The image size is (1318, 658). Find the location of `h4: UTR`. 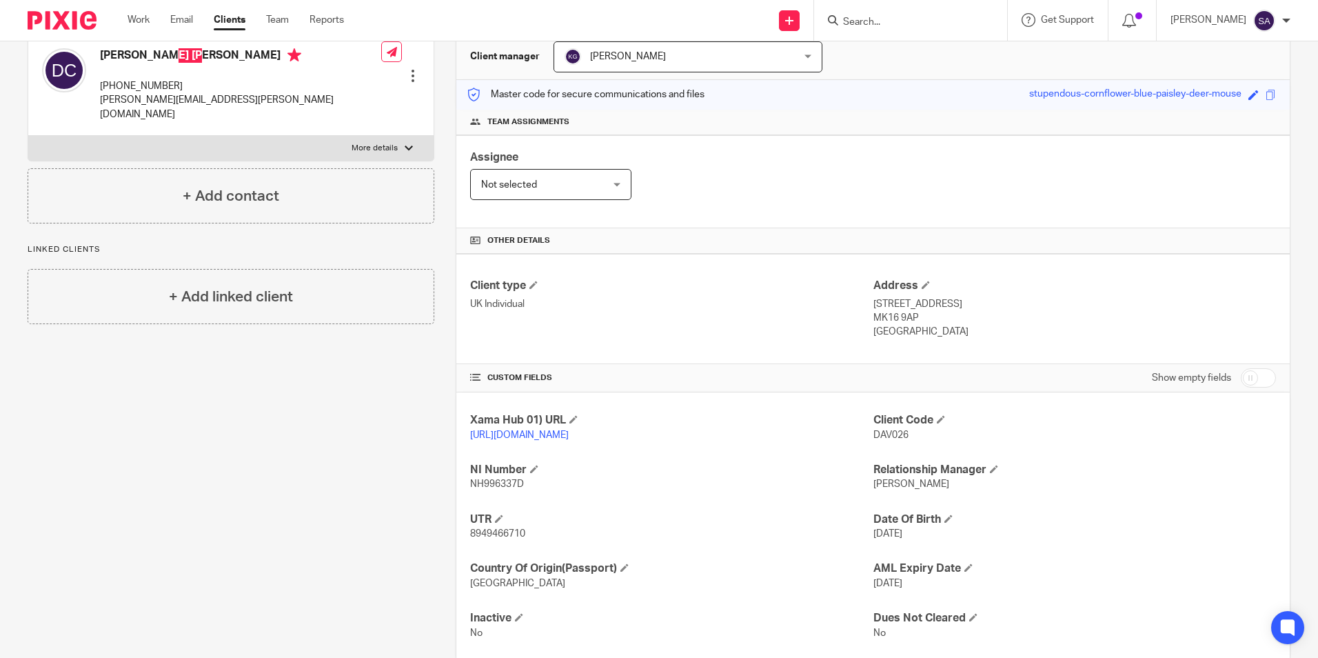

h4: UTR is located at coordinates (671, 519).